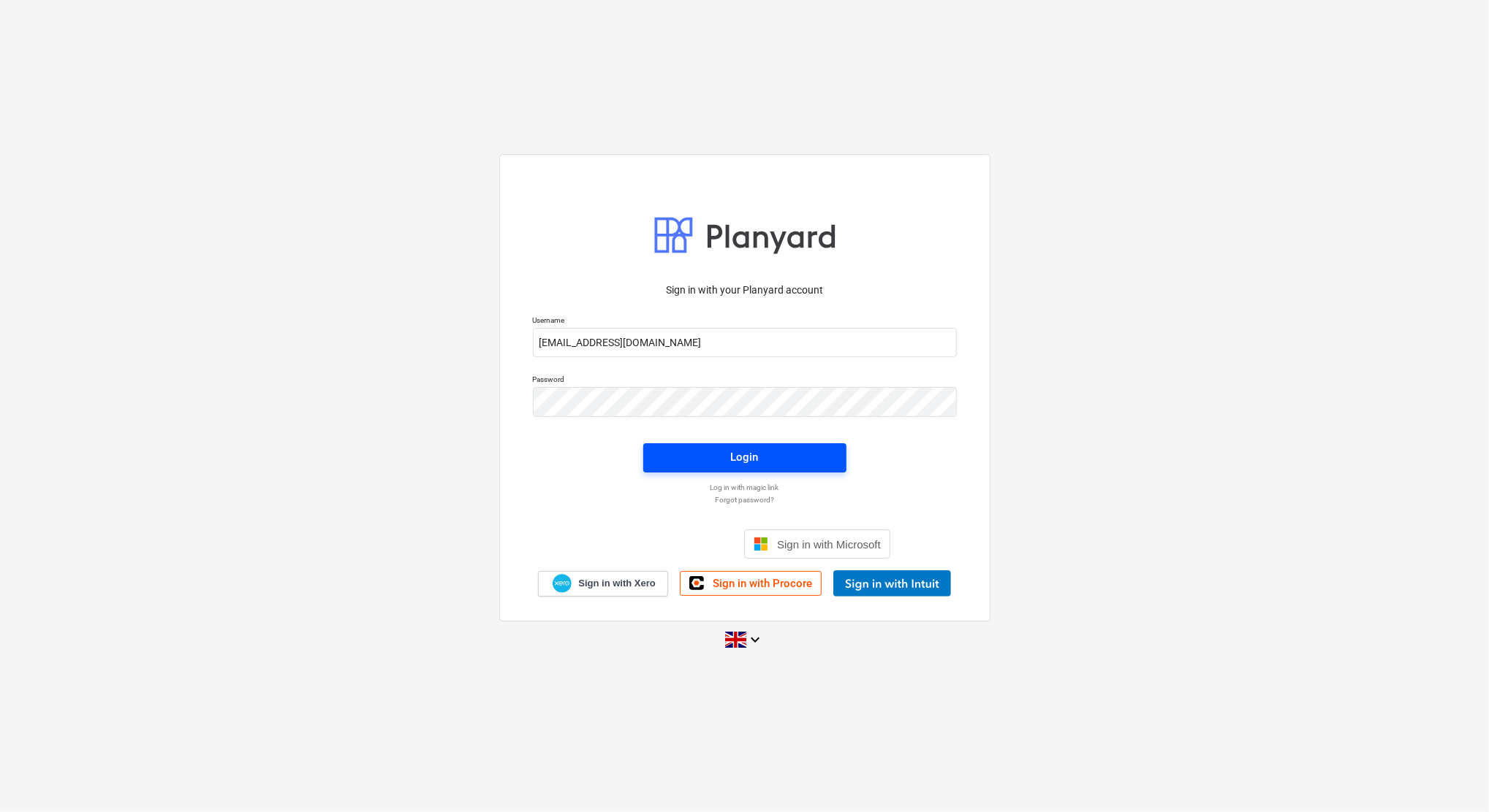 This screenshot has height=812, width=1489. I want to click on button: Login, so click(744, 458).